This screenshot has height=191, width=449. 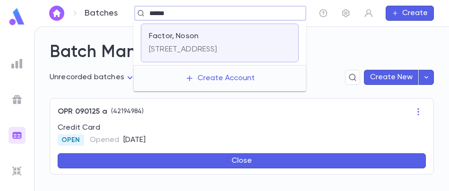 I want to click on p: Batches, so click(x=101, y=13).